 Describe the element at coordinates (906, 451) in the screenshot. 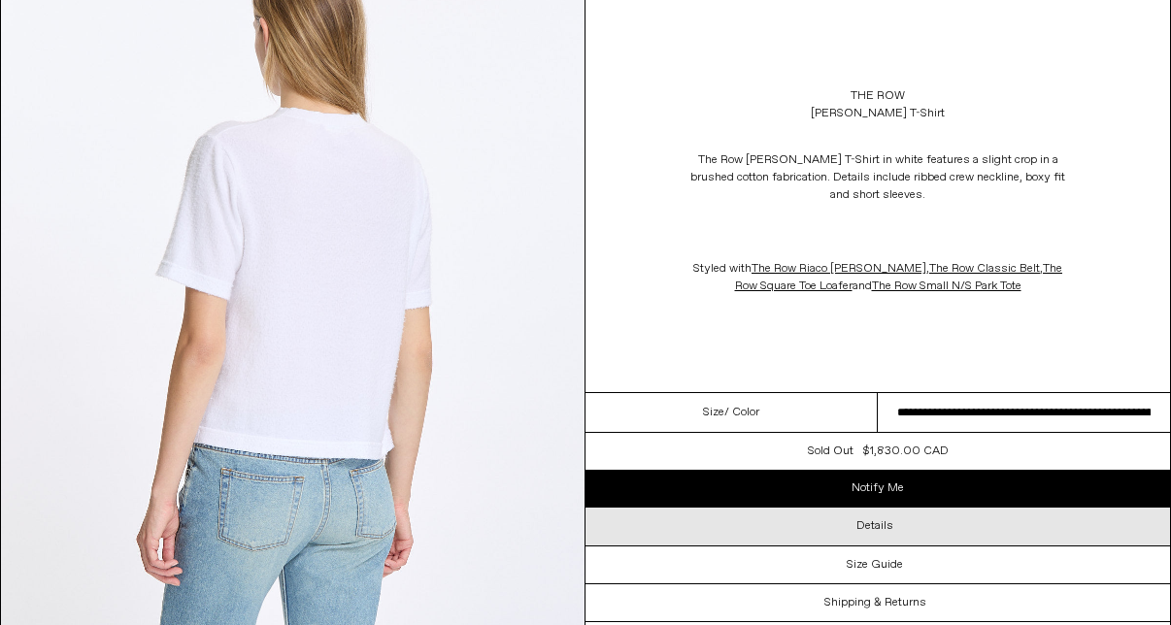

I see `div: $1,830.00 CAD` at that location.